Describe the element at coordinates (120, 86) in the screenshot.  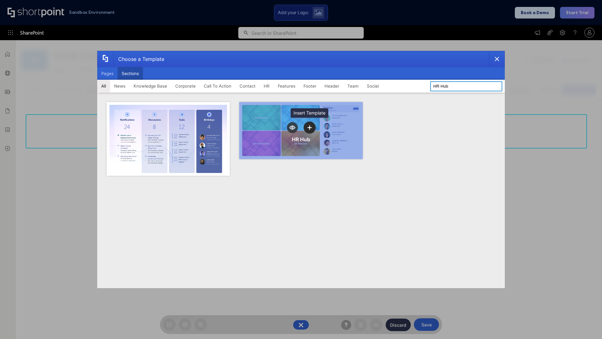
I see `button: News` at that location.